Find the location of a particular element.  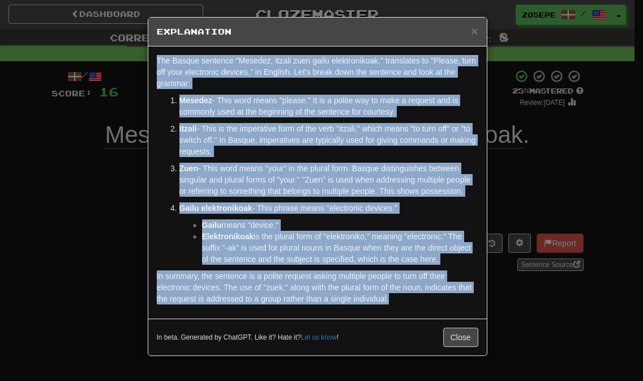

h5: Explanation is located at coordinates (318, 32).